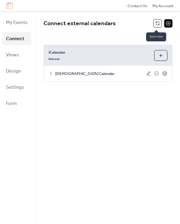 The height and width of the screenshot is (224, 180). I want to click on span: Settings, so click(15, 88).